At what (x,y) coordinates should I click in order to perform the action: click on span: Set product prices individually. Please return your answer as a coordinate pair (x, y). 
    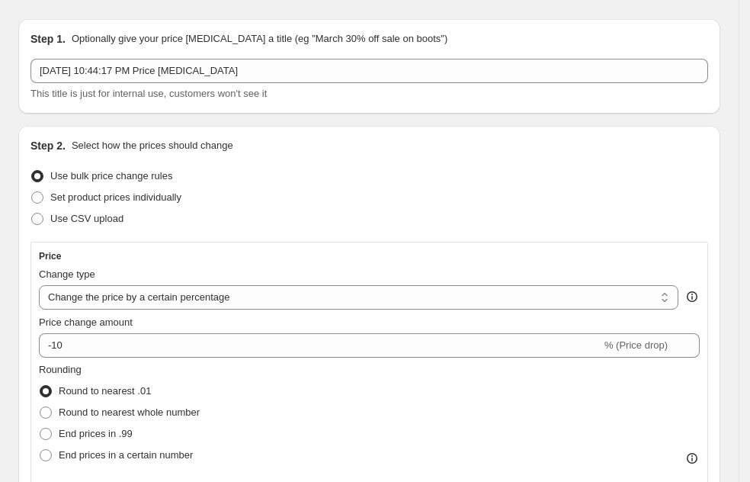
    Looking at the image, I should click on (116, 197).